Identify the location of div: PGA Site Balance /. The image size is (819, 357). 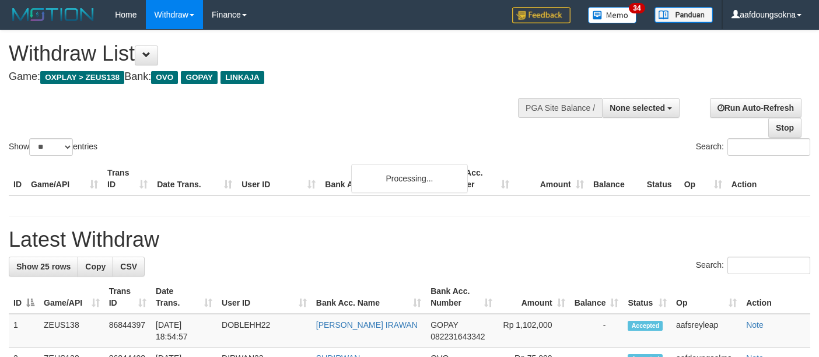
(560, 108).